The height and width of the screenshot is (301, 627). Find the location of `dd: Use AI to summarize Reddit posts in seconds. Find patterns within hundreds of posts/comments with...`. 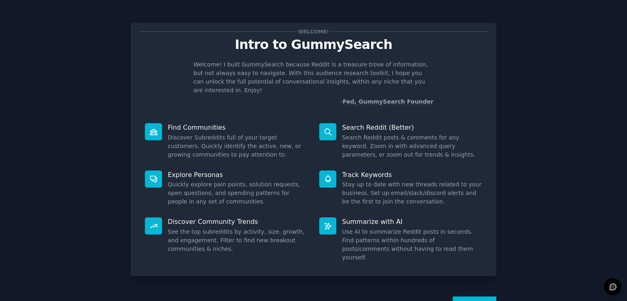

dd: Use AI to summarize Reddit posts in seconds. Find patterns within hundreds of posts/comments with... is located at coordinates (412, 245).